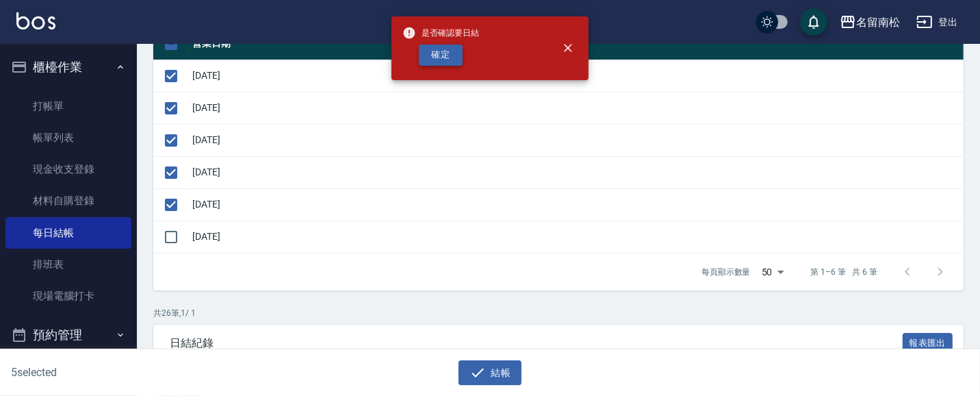 The width and height of the screenshot is (980, 396). I want to click on img: Logo, so click(36, 21).